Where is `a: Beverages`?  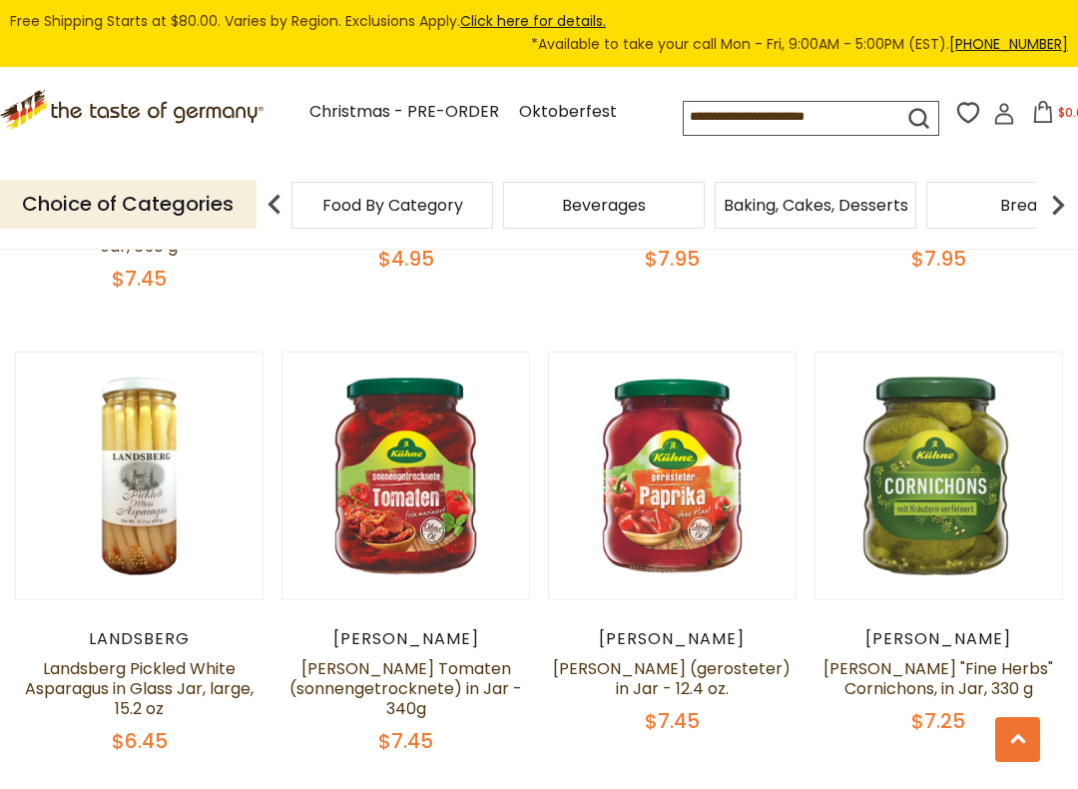
a: Beverages is located at coordinates (604, 205).